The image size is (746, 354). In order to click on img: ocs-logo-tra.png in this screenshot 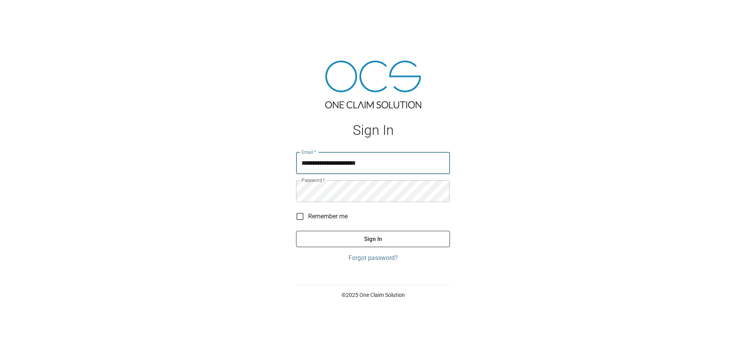, I will do `click(373, 84)`.